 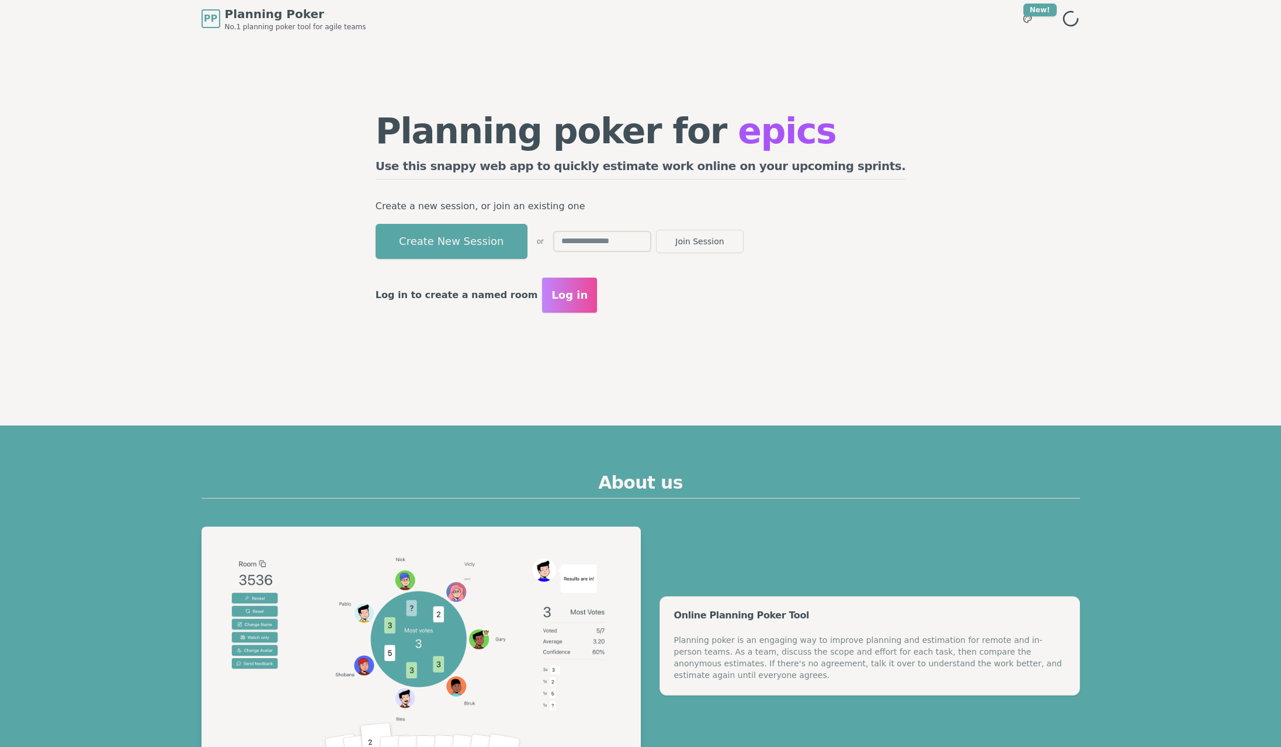 I want to click on span: Planning Poker, so click(x=296, y=14).